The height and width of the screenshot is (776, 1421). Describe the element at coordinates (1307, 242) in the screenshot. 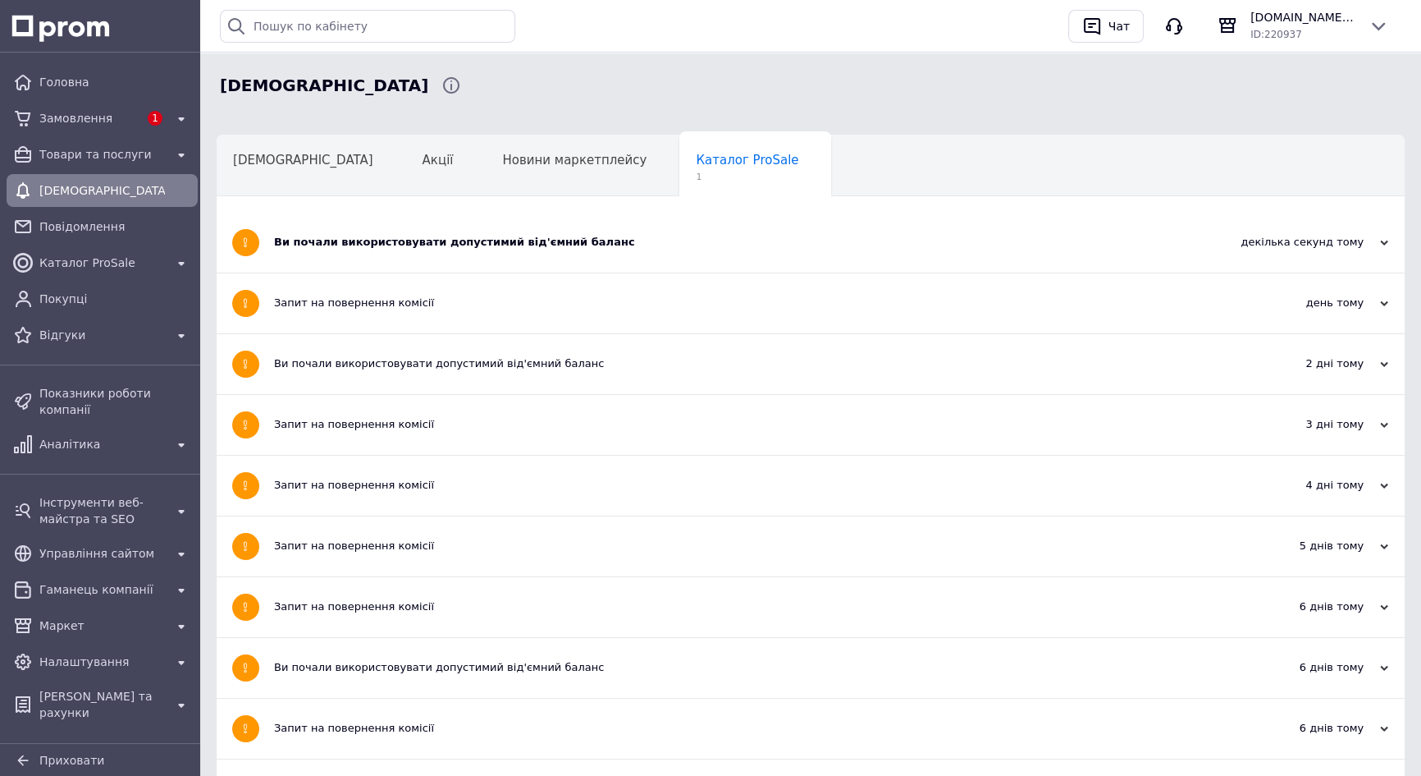

I see `div: декілька секунд тому` at that location.